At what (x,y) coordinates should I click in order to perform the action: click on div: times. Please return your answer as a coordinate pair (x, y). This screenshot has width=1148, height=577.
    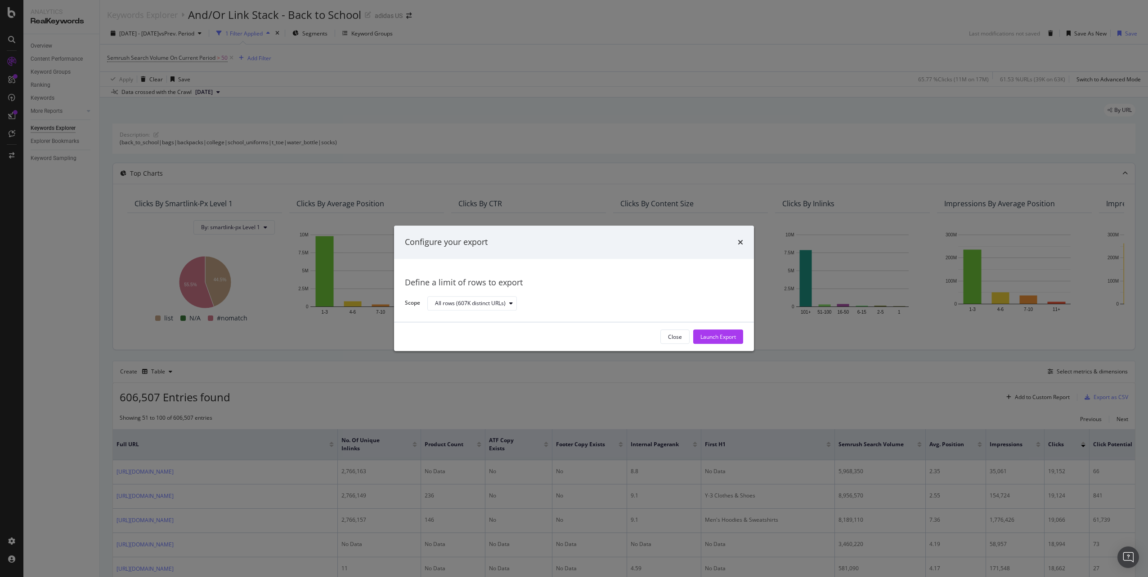
    Looking at the image, I should click on (740, 242).